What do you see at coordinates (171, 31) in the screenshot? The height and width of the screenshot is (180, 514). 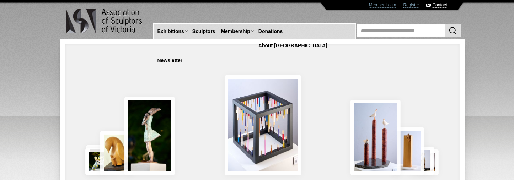 I see `a: Exhibitions` at bounding box center [171, 31].